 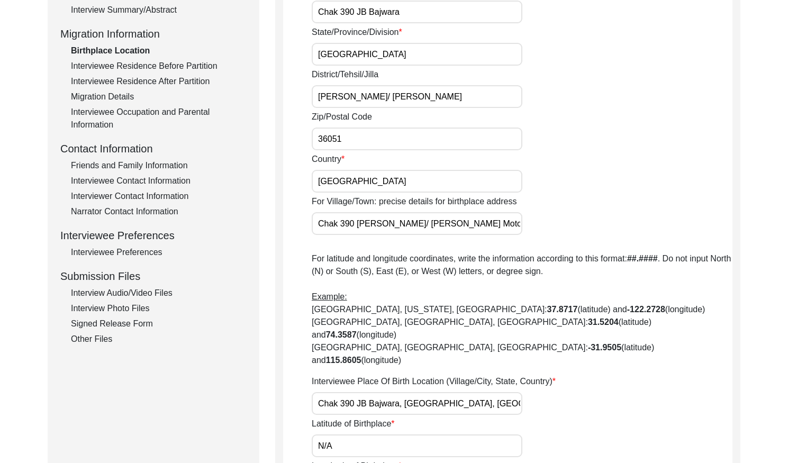 I want to click on div: Other Files, so click(x=159, y=339).